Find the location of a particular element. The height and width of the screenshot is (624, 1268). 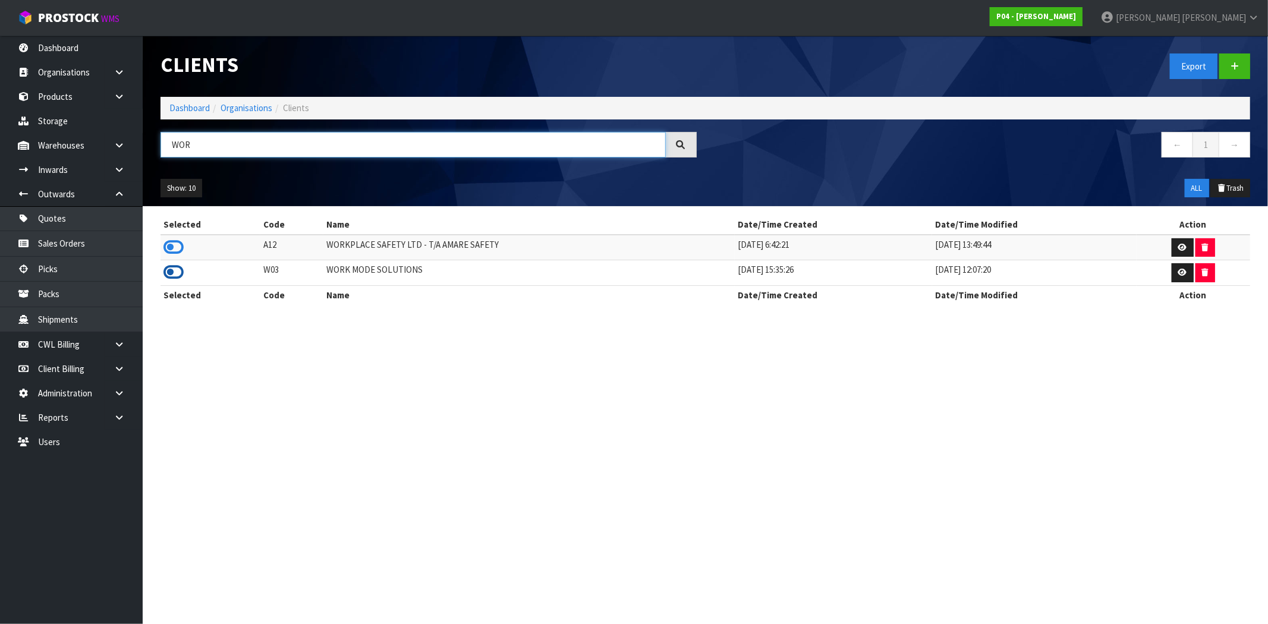

a: 1 is located at coordinates (1205, 144).